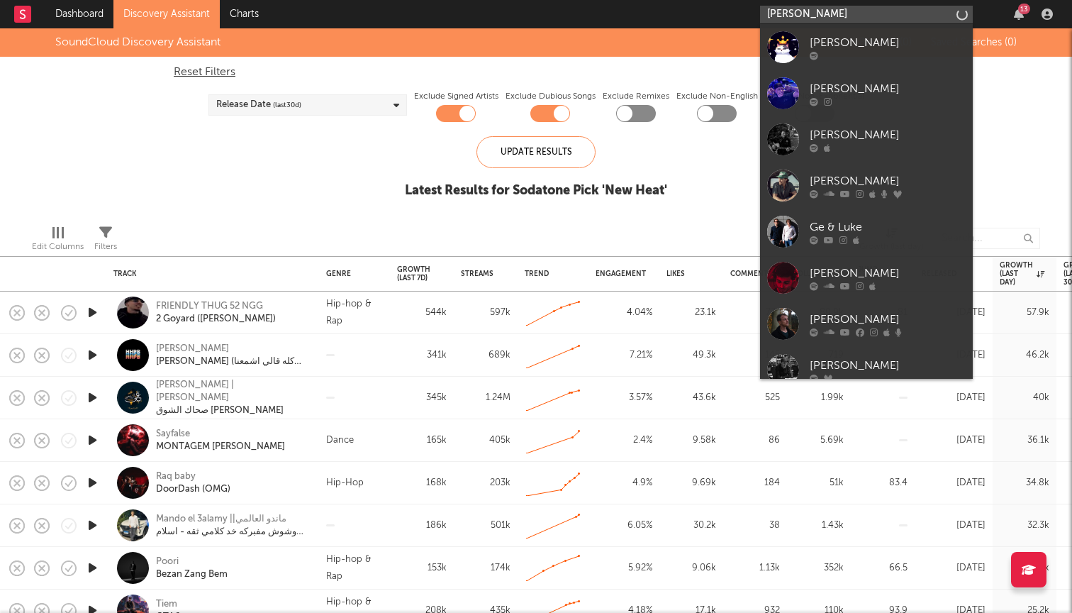  Describe the element at coordinates (486, 483) in the screenshot. I see `div: 203k` at that location.